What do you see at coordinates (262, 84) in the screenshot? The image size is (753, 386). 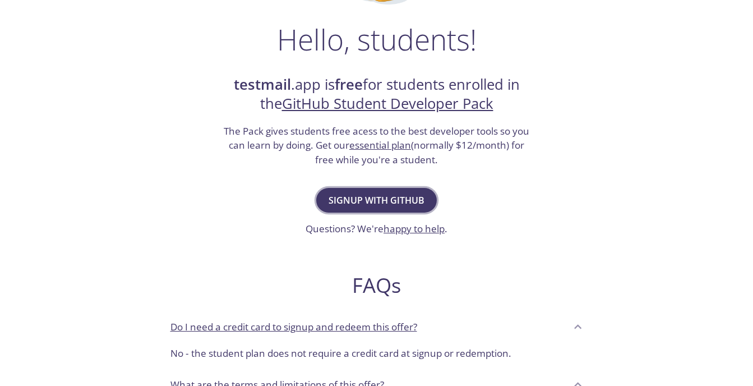 I see `strong: testmail` at bounding box center [262, 84].